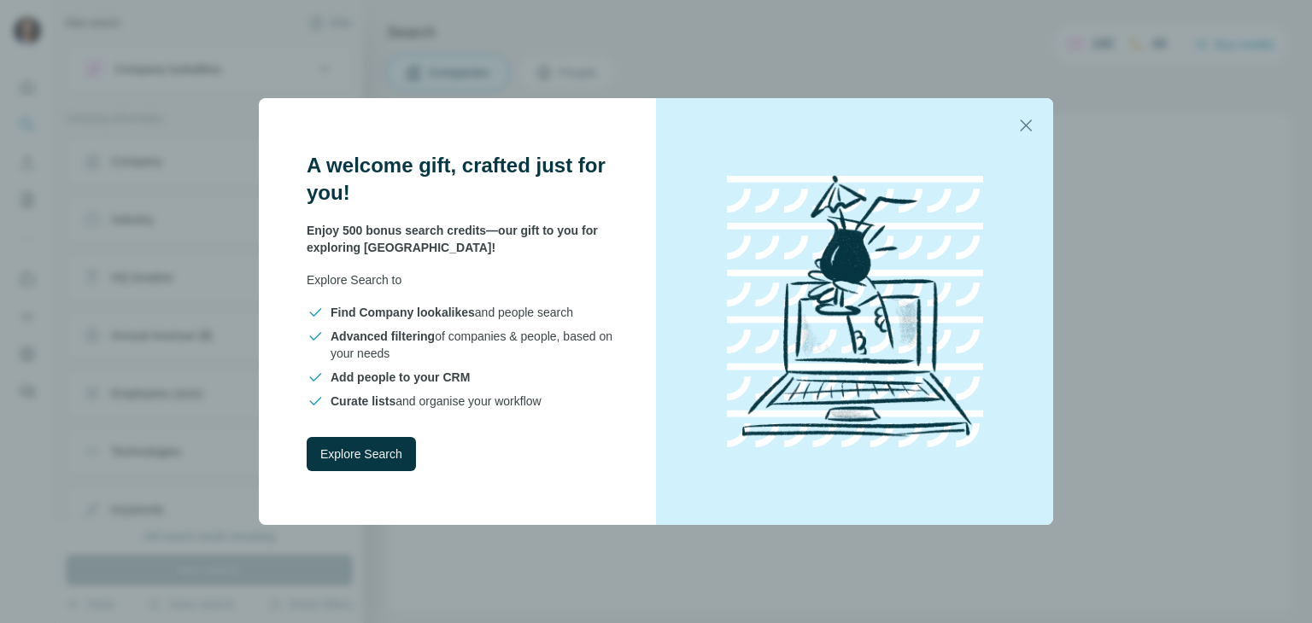  What do you see at coordinates (472, 345) in the screenshot?
I see `span: of companies & people, based on your needs` at bounding box center [472, 345].